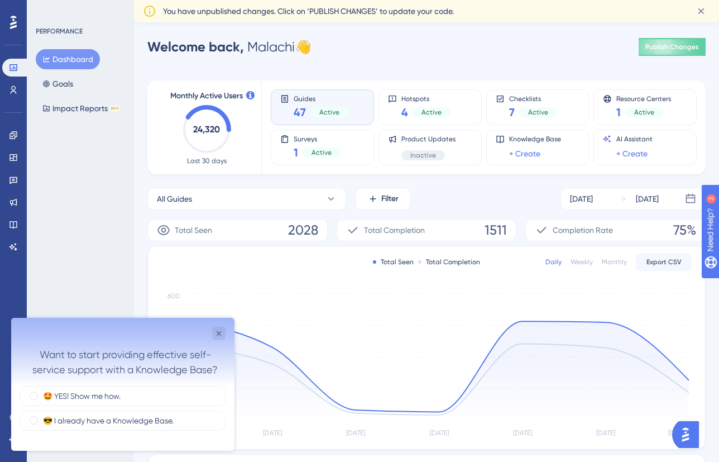  I want to click on button: Filter, so click(383, 199).